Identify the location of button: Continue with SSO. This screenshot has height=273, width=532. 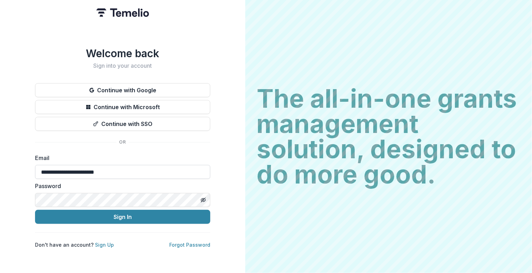
(123, 124).